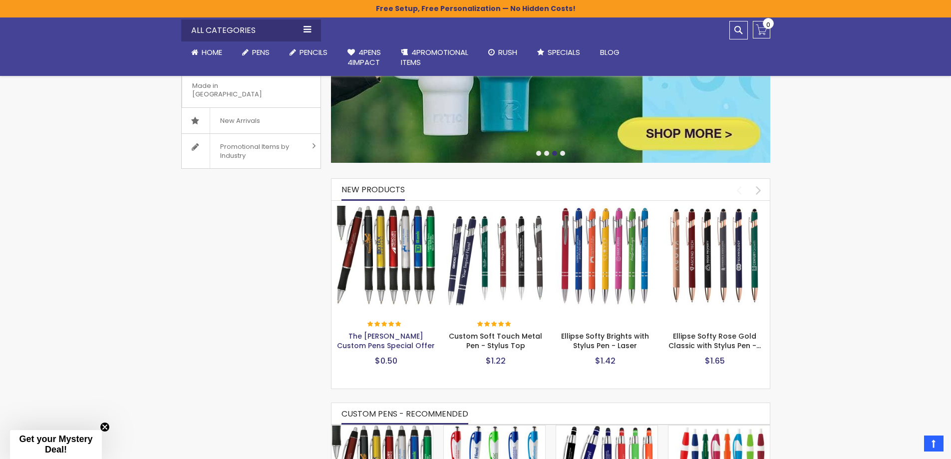 This screenshot has height=459, width=951. Describe the element at coordinates (261, 52) in the screenshot. I see `span: Pens` at that location.